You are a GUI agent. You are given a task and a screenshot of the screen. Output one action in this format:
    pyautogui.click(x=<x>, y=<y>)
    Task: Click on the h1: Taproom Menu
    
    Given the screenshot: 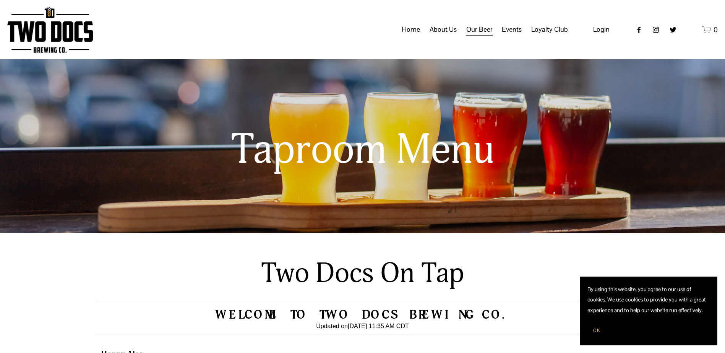 What is the action you would take?
    pyautogui.click(x=363, y=150)
    